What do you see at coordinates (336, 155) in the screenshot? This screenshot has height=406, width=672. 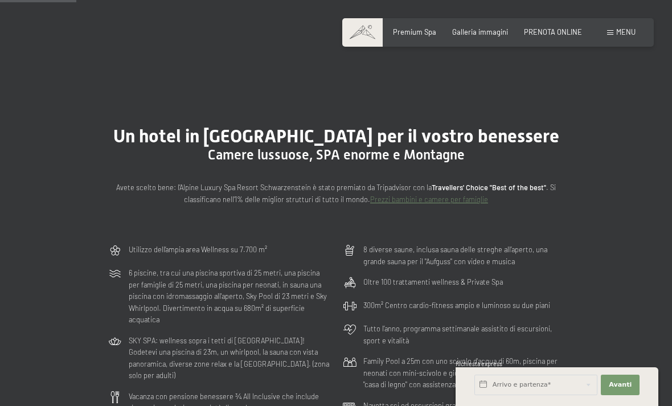 I see `span: Camere lussuose, SPA enorme e Montagne` at bounding box center [336, 155].